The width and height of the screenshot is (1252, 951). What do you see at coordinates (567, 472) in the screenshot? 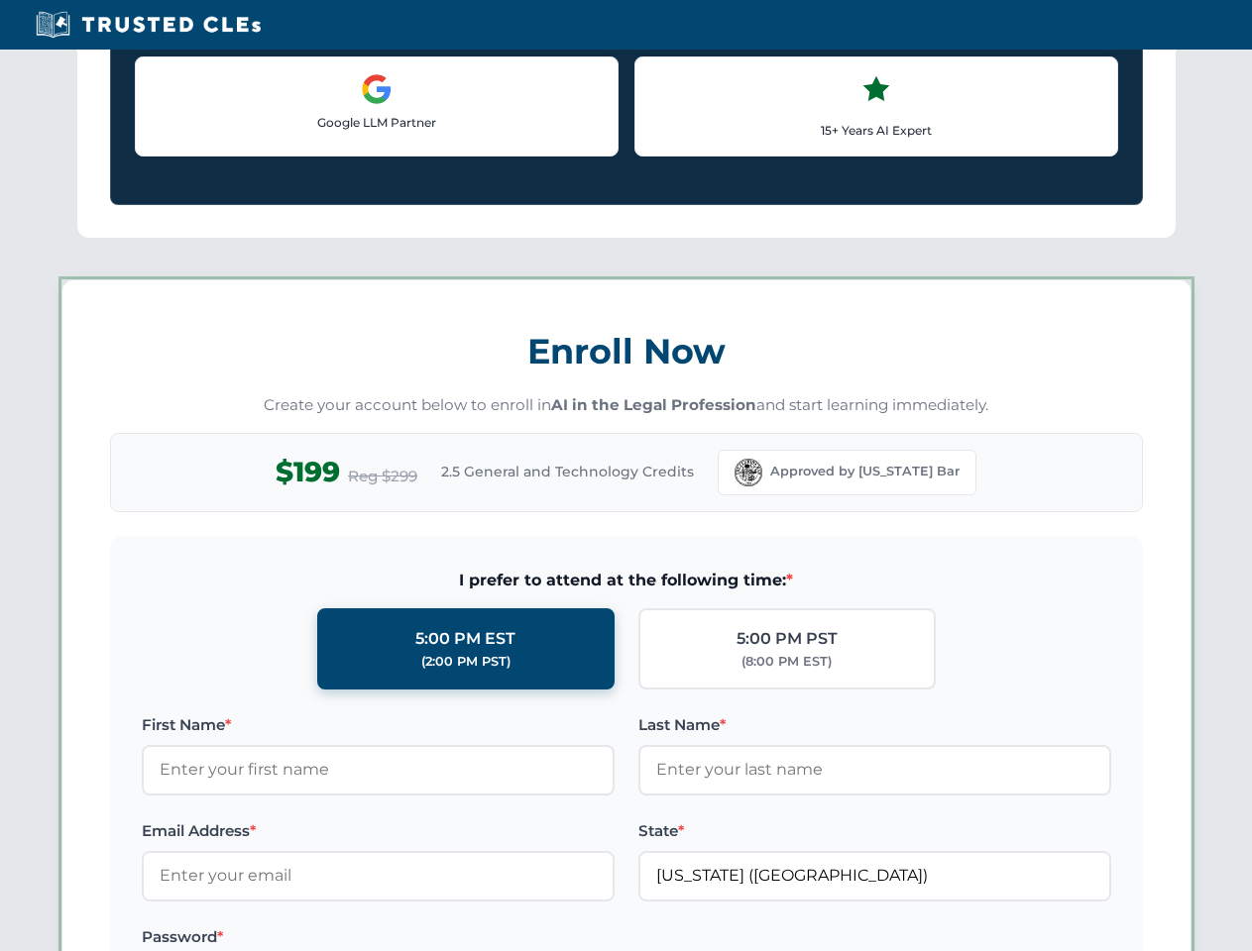
I see `span: 2.5 General and Technology Credits` at bounding box center [567, 472].